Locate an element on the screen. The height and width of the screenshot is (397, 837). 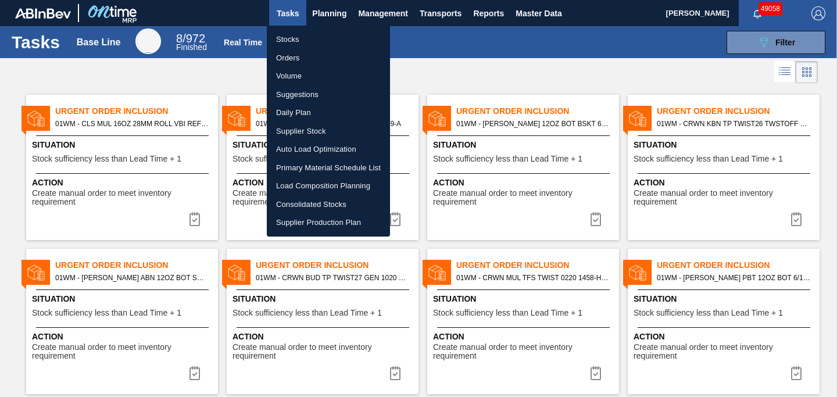
a: Suggestions is located at coordinates (328, 95).